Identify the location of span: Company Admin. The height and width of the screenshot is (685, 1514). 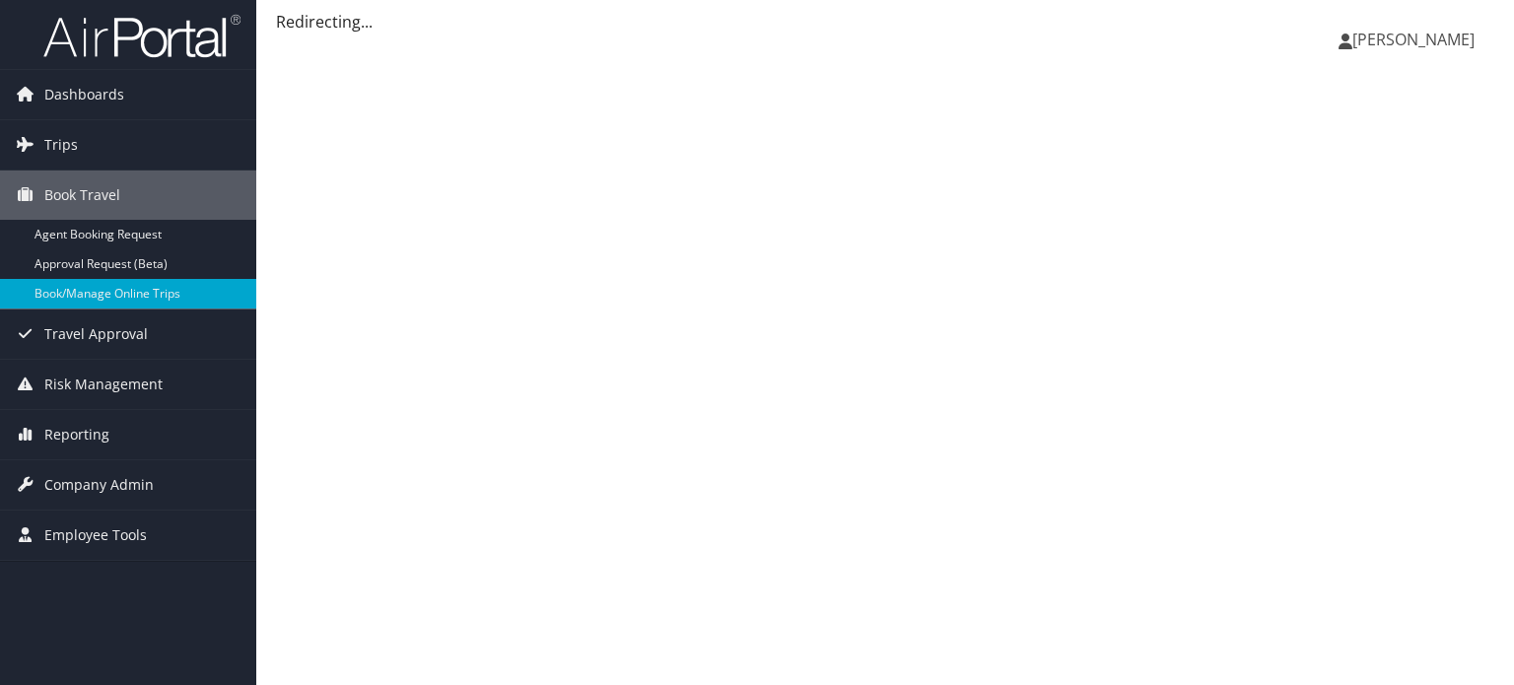
(99, 485).